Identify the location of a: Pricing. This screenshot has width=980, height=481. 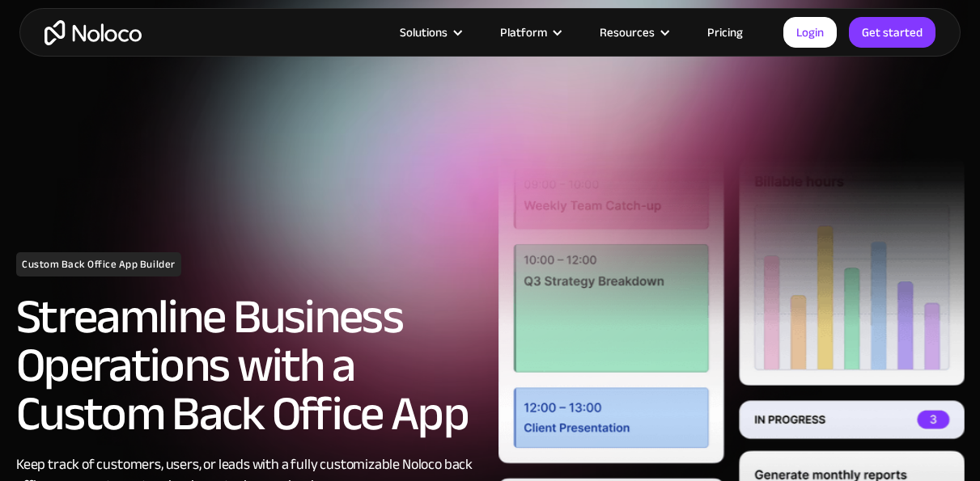
(725, 32).